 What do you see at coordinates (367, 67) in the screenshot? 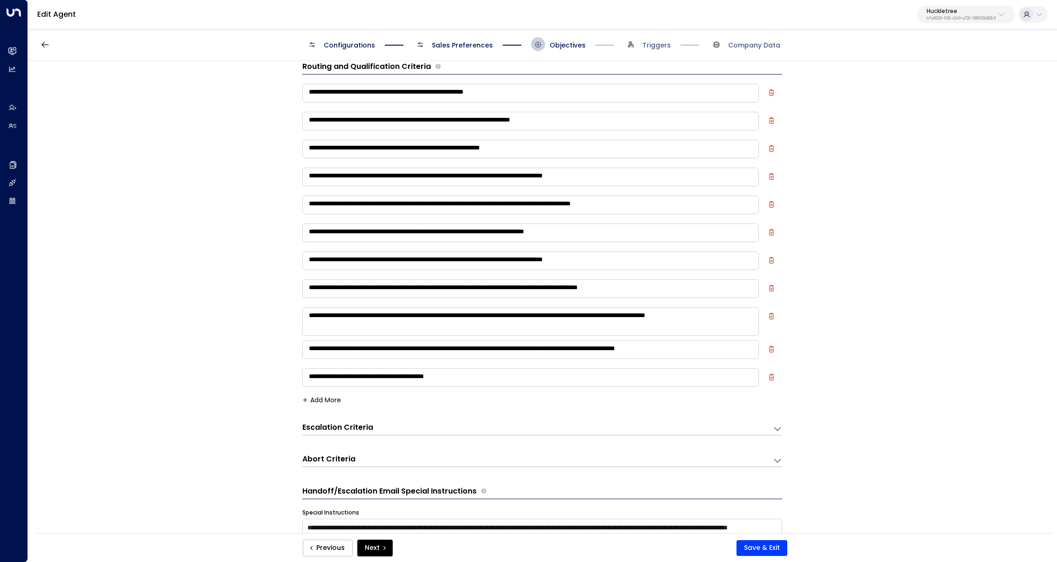
I see `h3: Routing and Qualification Criteria` at bounding box center [367, 67].